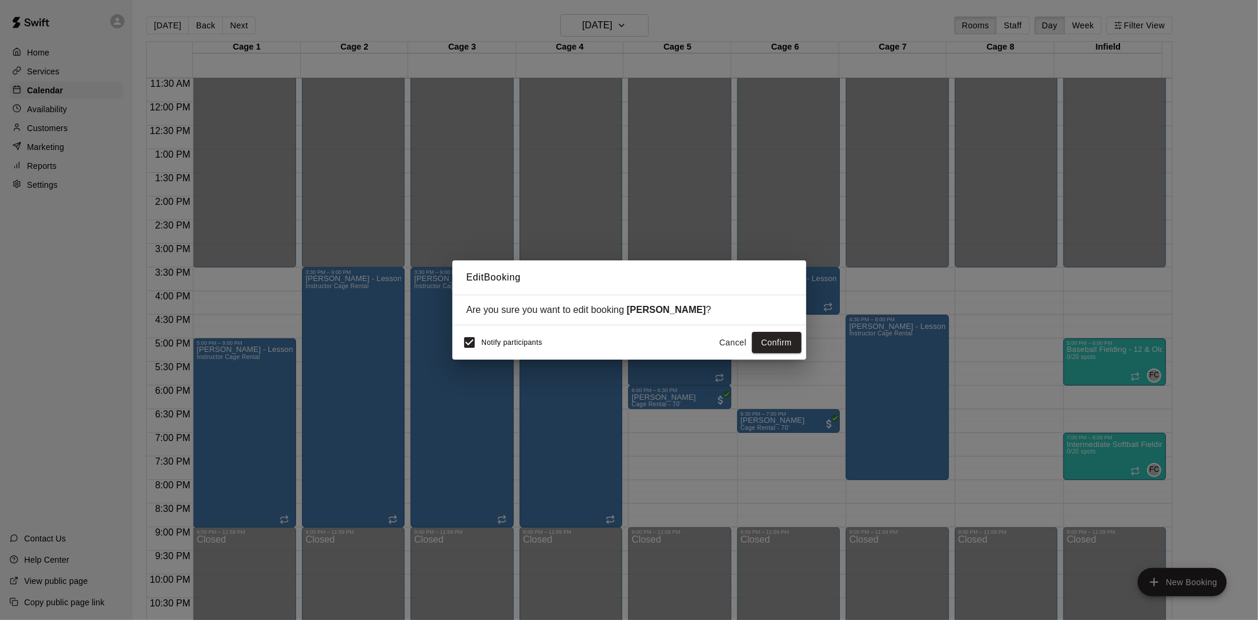 The height and width of the screenshot is (620, 1258). What do you see at coordinates (777, 342) in the screenshot?
I see `button: Confirm` at bounding box center [777, 342].